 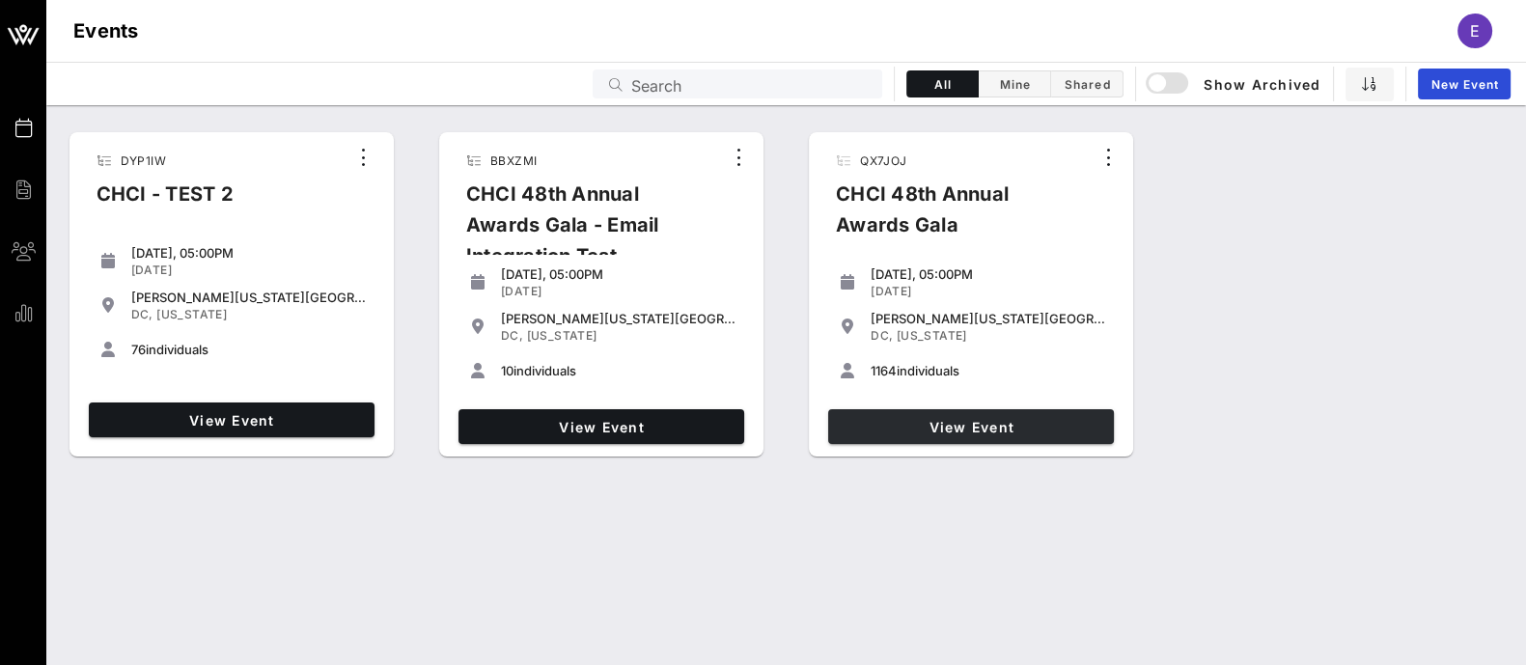 I want to click on span: DYP1IW, so click(x=143, y=160).